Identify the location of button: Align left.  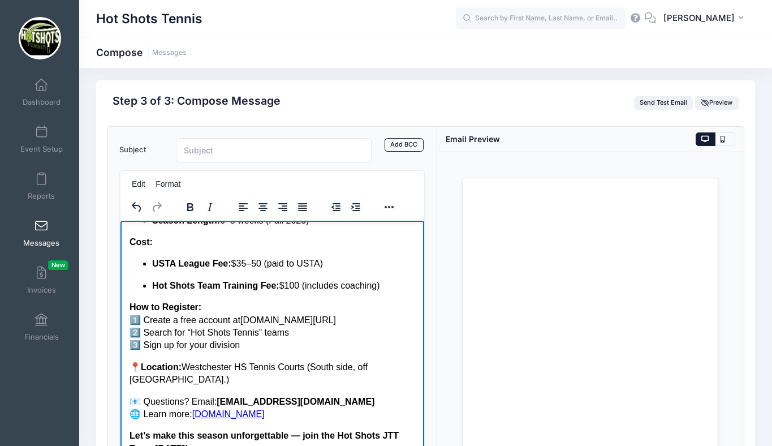
(243, 207).